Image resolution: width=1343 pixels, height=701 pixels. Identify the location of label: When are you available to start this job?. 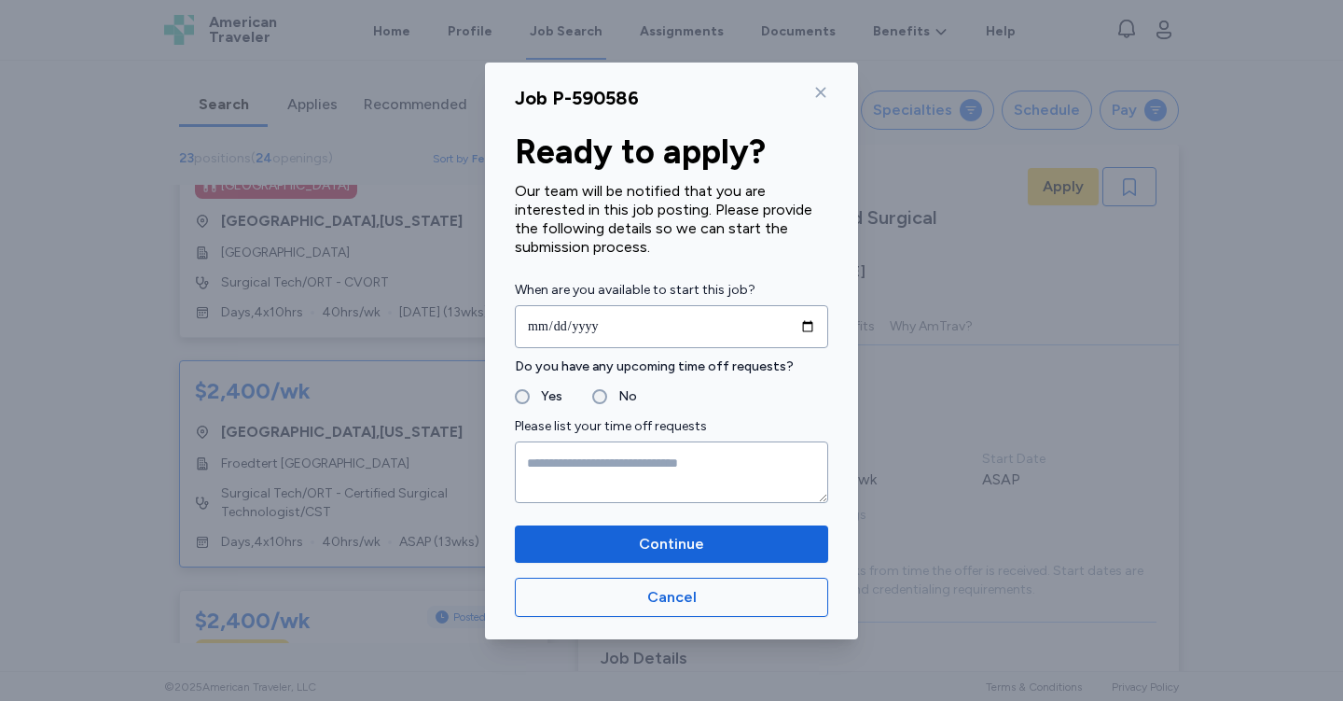
(672, 290).